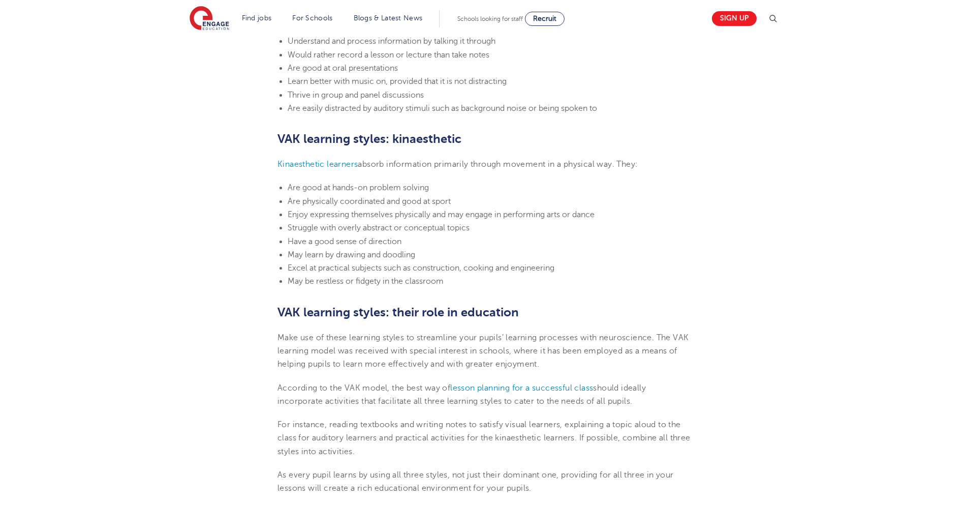 The image size is (968, 505). Describe the element at coordinates (734, 18) in the screenshot. I see `a: Sign up` at that location.